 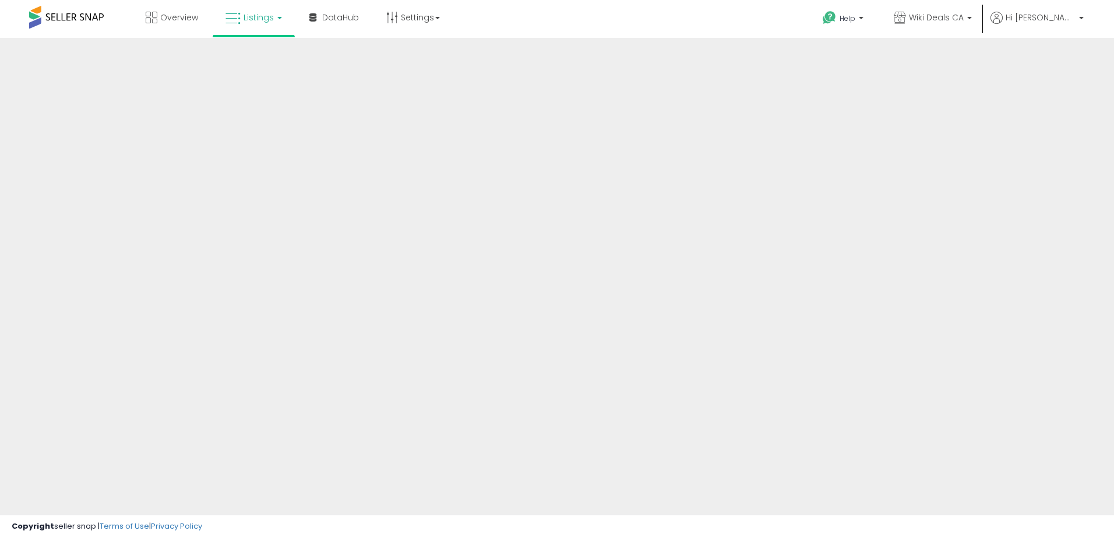 I want to click on span: Help, so click(x=847, y=18).